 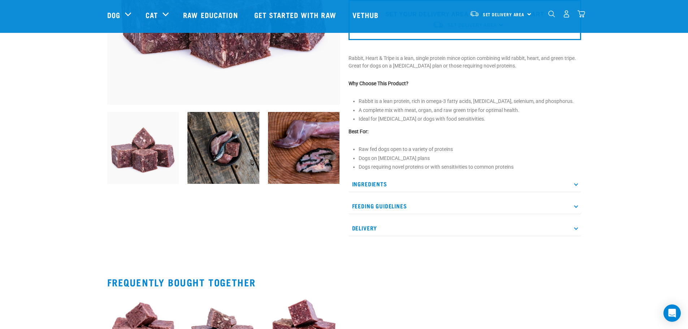 I want to click on span: Set Delivery Area, so click(x=504, y=14).